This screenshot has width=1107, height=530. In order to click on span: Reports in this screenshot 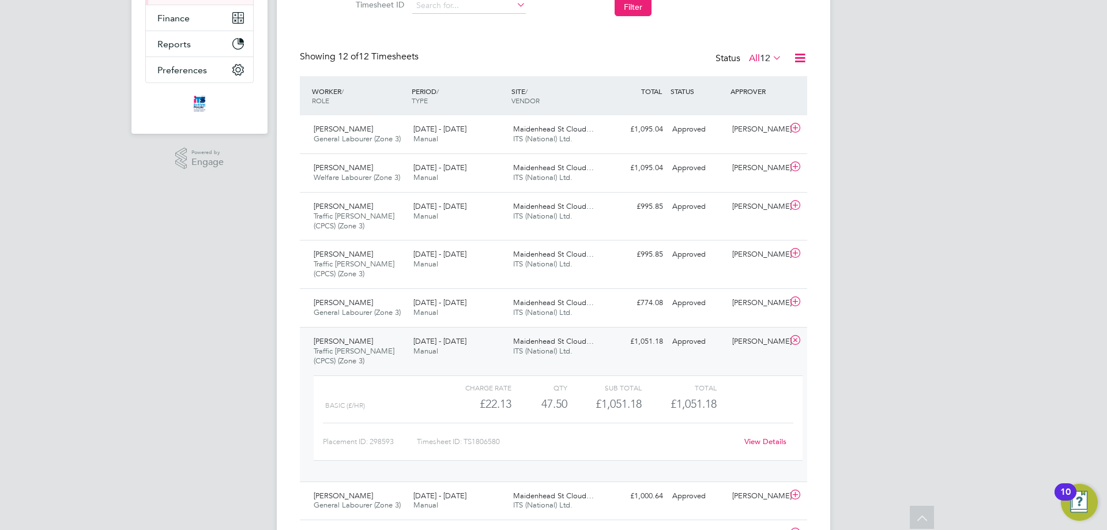, I will do `click(174, 44)`.